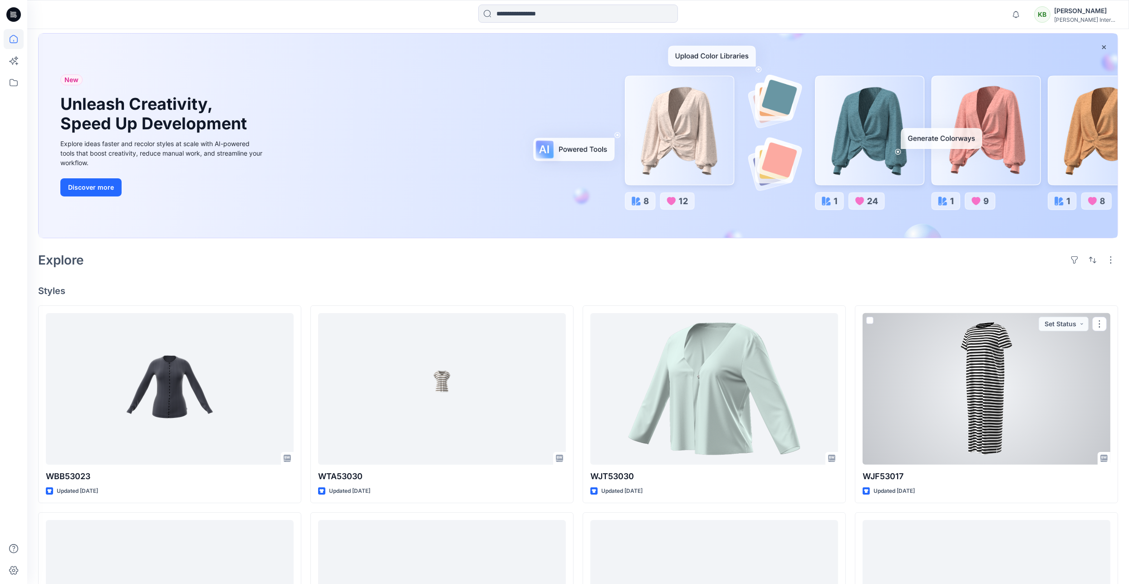  I want to click on p: WJT53030, so click(714, 476).